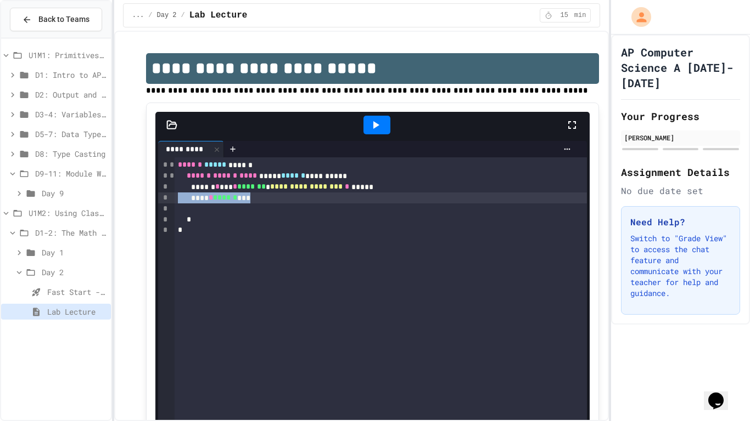 The height and width of the screenshot is (421, 750). Describe the element at coordinates (680, 222) in the screenshot. I see `h3: Need Help?` at that location.